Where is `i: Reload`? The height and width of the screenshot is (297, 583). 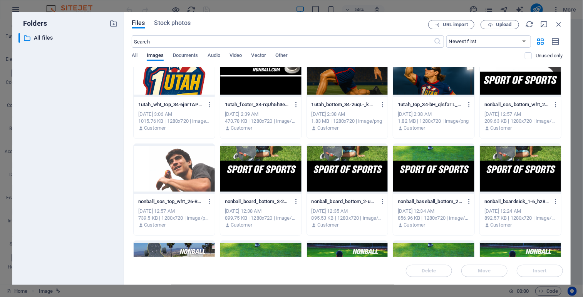 i: Reload is located at coordinates (529, 24).